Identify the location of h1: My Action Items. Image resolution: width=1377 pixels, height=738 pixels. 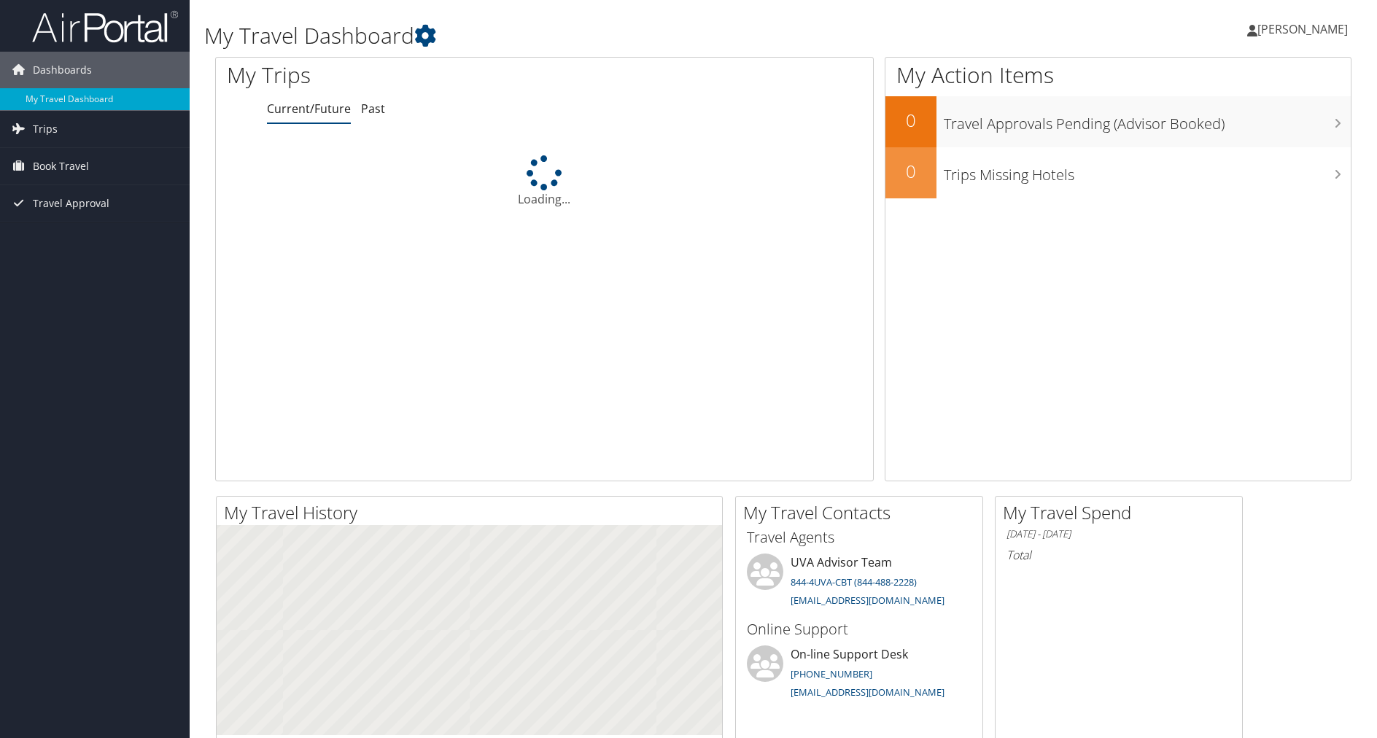
(1118, 75).